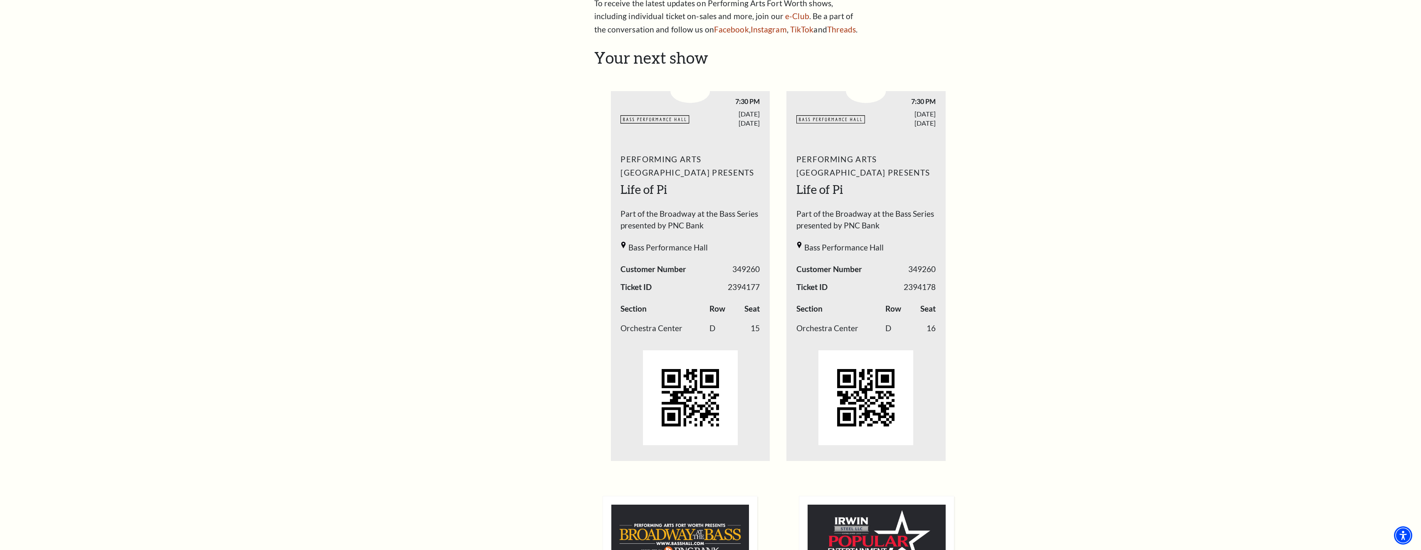 The width and height of the screenshot is (1421, 550). I want to click on li: 2 / 2, so click(866, 266).